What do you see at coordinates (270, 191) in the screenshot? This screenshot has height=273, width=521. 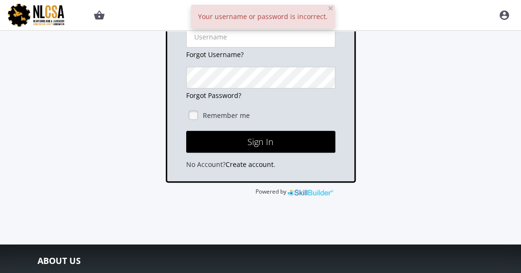 I see `span: Powered by` at bounding box center [270, 191].